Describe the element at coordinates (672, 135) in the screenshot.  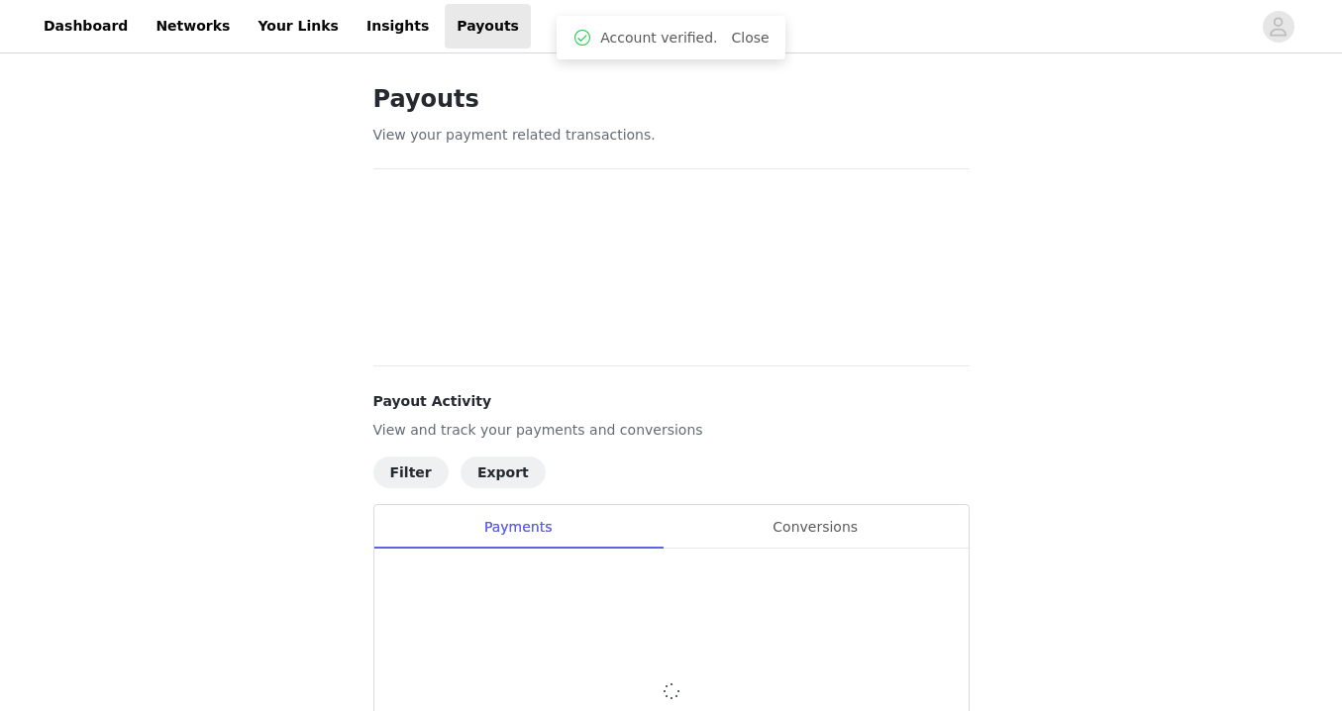
I see `p: View your payment related transactions.` at that location.